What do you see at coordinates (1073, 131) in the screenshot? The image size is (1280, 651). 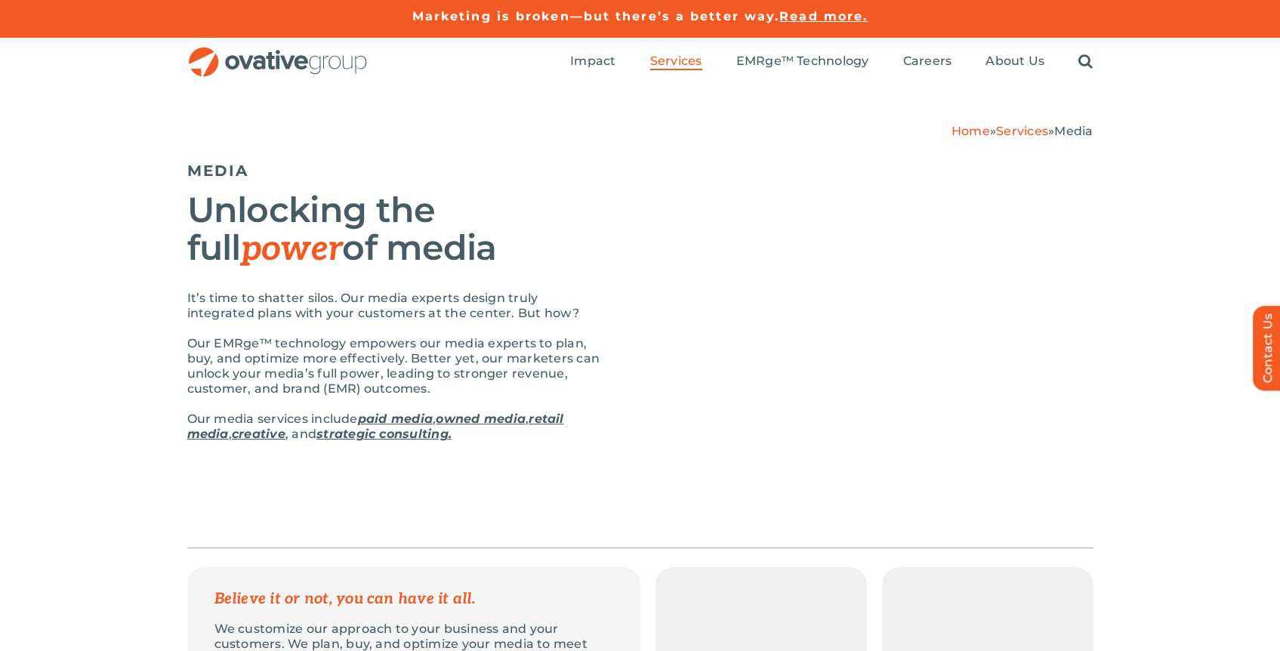 I see `span: Media` at bounding box center [1073, 131].